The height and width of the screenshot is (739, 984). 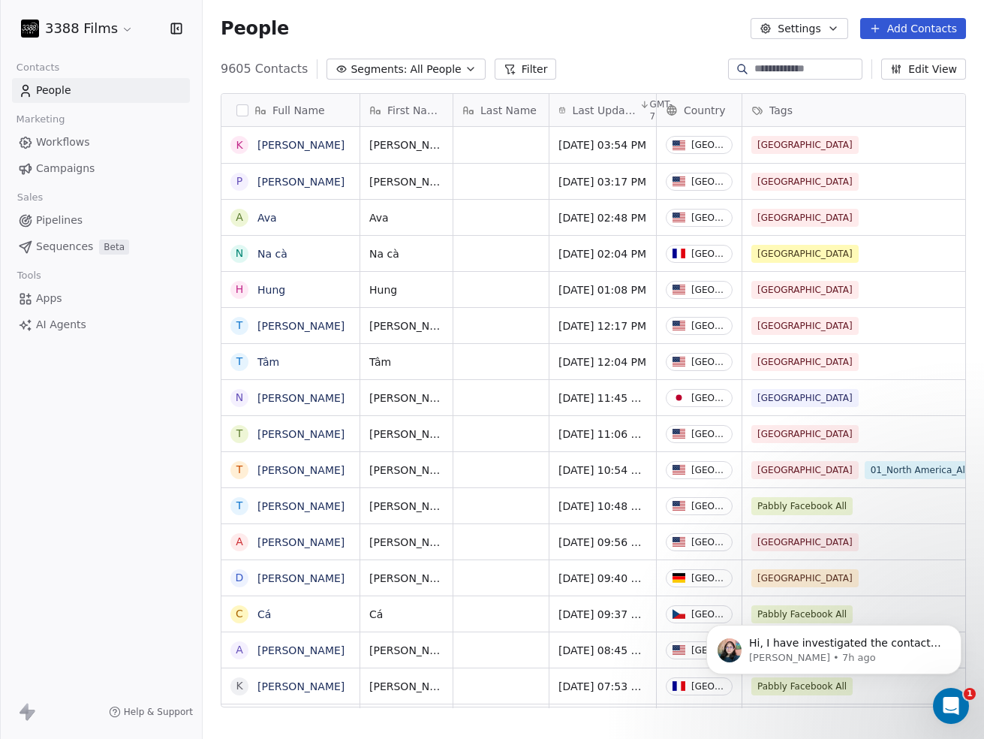 I want to click on span: First Name, so click(x=415, y=110).